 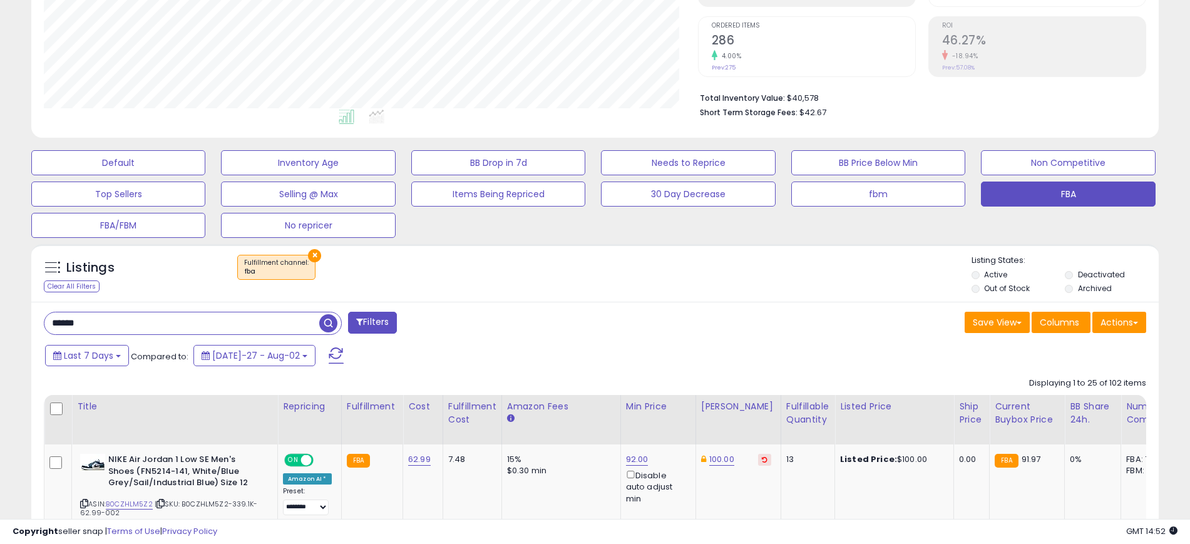 I want to click on button: Selling @ Max, so click(x=308, y=194).